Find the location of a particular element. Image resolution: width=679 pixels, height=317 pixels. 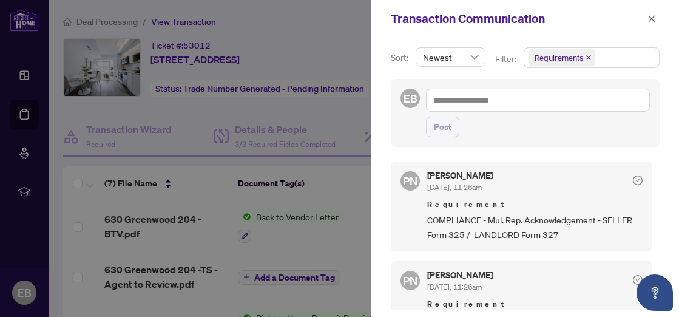

span: Newest is located at coordinates (450, 57).